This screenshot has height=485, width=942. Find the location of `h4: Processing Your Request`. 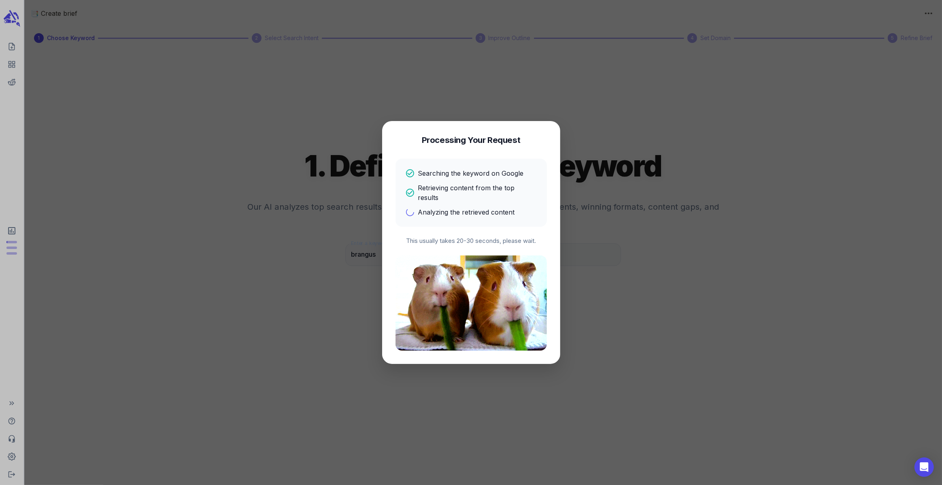

h4: Processing Your Request is located at coordinates (471, 140).